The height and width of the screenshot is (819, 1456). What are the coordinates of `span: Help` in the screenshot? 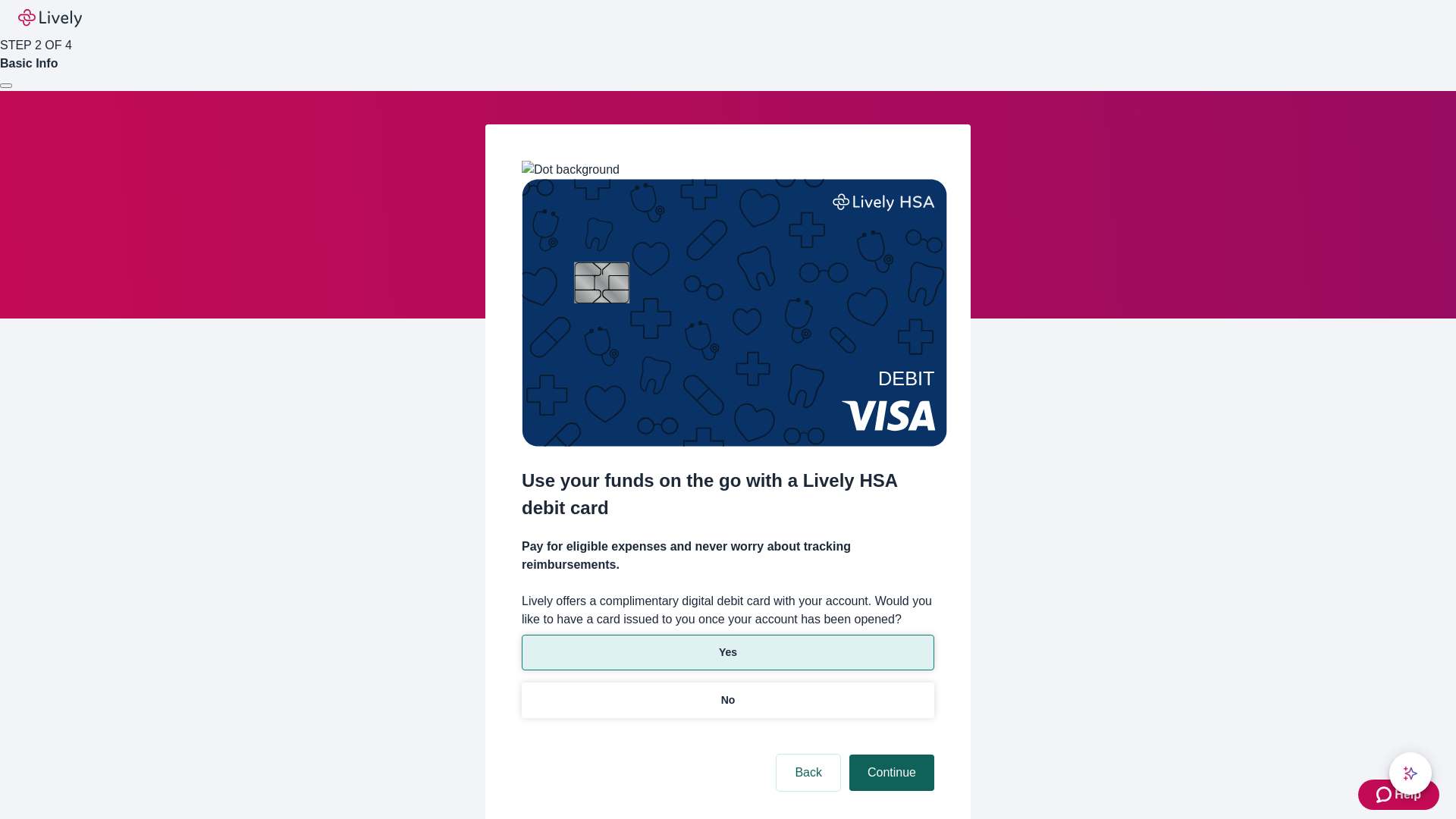 It's located at (1407, 795).